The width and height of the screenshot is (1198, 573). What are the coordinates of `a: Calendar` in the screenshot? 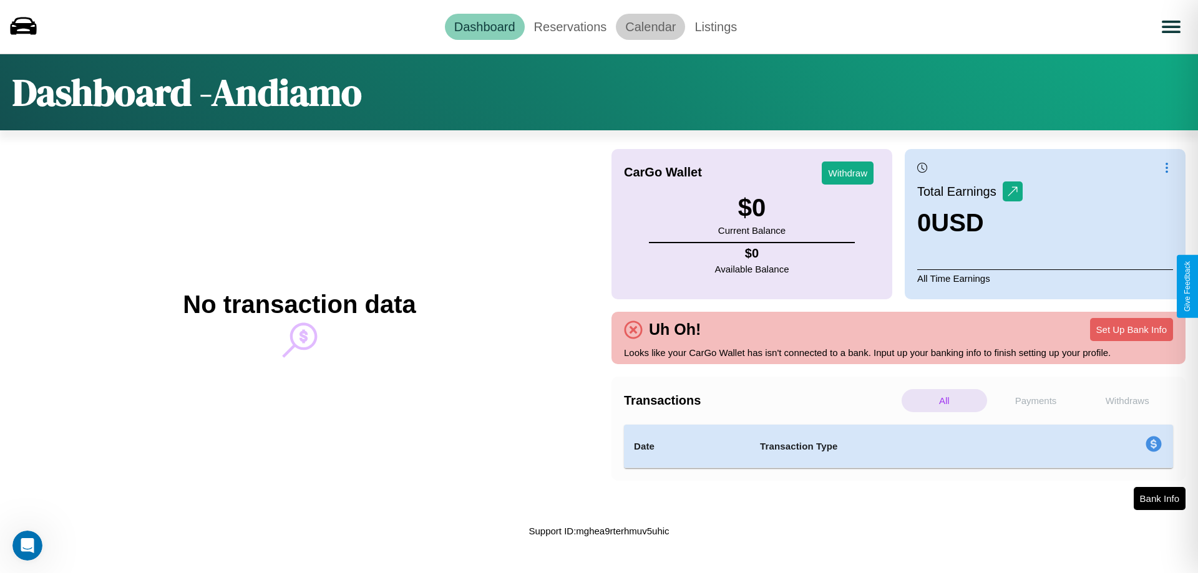 It's located at (650, 27).